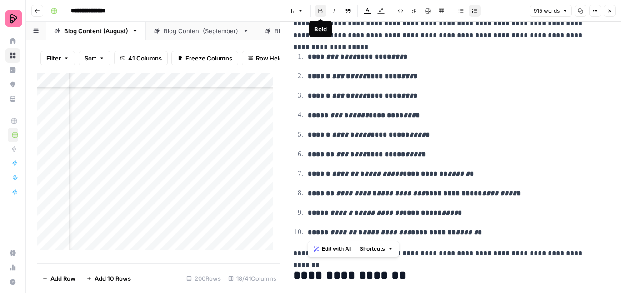 Image resolution: width=621 pixels, height=293 pixels. What do you see at coordinates (201, 31) in the screenshot?
I see `a: Blog Content (September)` at bounding box center [201, 31].